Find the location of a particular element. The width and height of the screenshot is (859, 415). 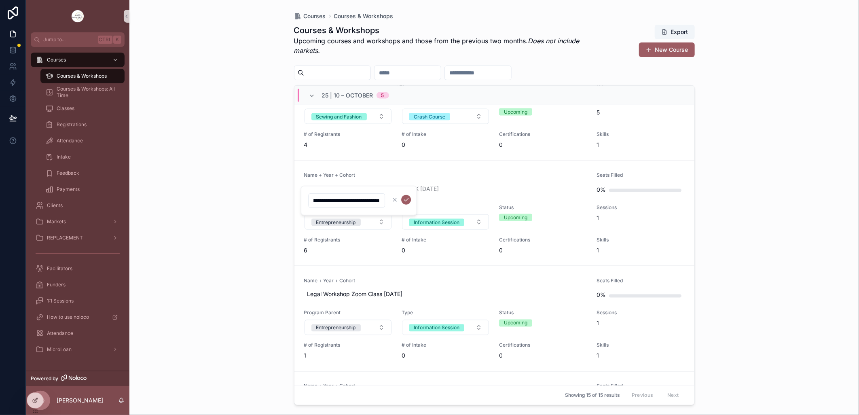

span: Jump to... is located at coordinates (69, 40).